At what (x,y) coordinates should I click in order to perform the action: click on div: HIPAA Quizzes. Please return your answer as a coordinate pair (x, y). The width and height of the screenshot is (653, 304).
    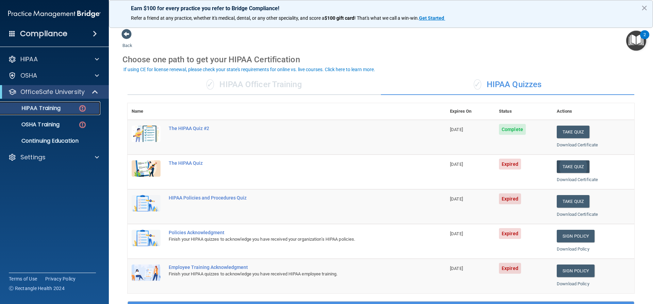
    Looking at the image, I should click on (508, 85).